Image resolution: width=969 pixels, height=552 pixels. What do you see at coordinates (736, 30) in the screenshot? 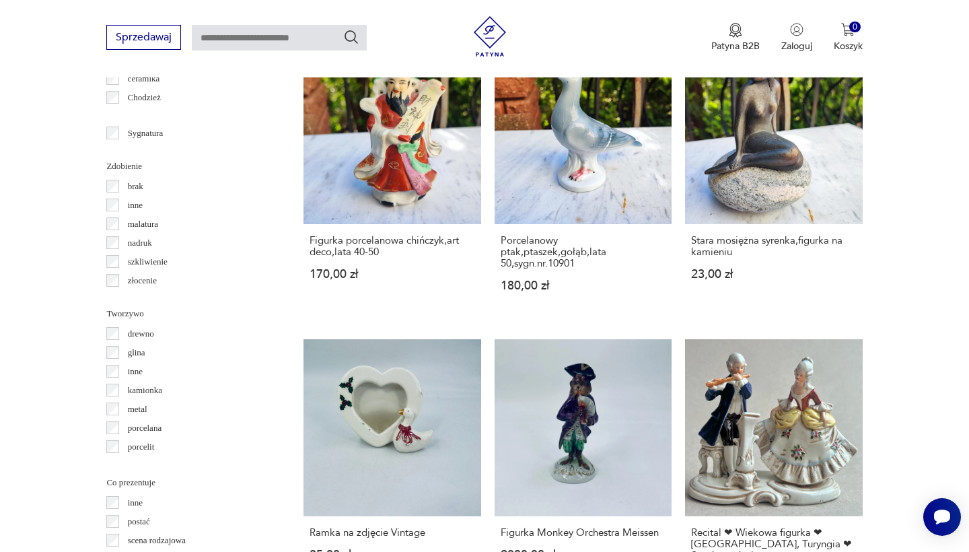
I see `img: Ikona medalu` at bounding box center [736, 30].